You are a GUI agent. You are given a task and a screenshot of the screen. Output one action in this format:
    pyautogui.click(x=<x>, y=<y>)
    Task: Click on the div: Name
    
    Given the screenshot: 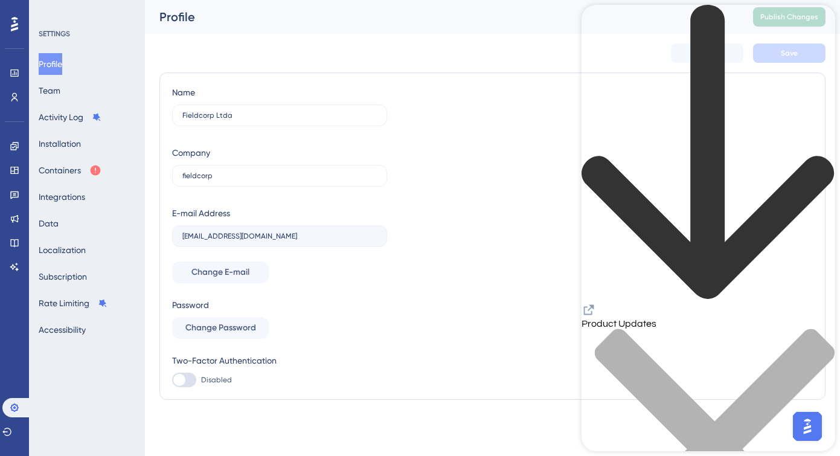 What is the action you would take?
    pyautogui.click(x=183, y=92)
    